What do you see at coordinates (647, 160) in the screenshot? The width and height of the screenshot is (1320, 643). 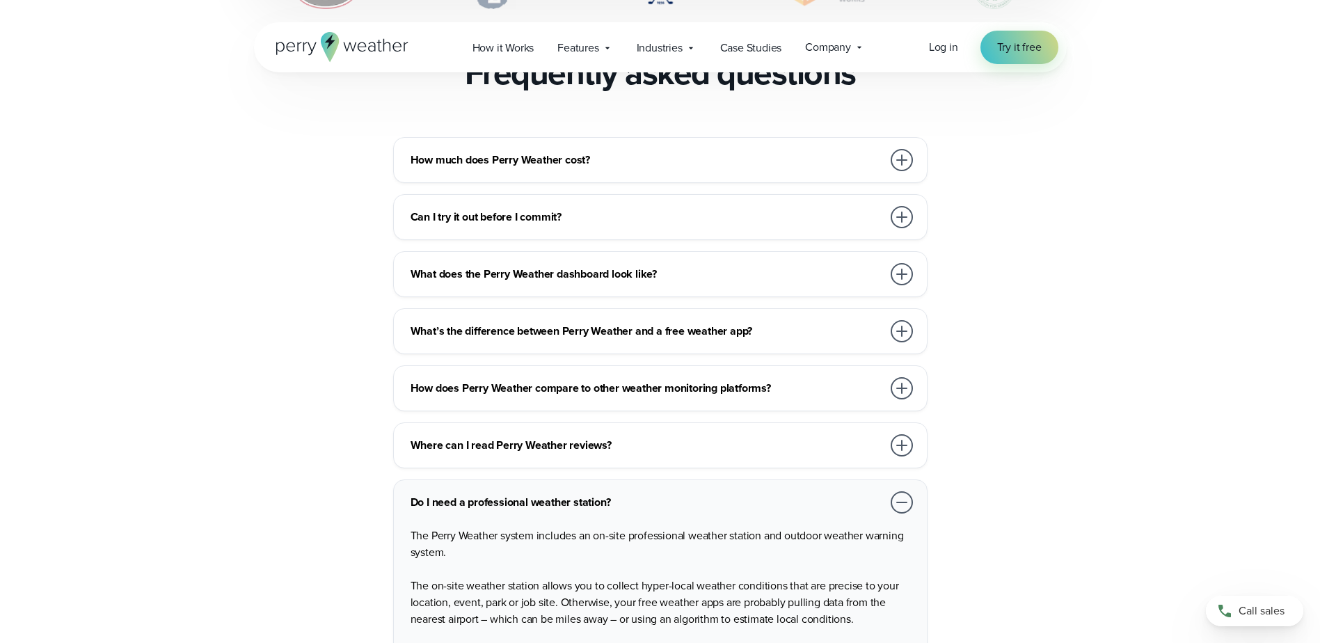 I see `h3: How much does Perry Weather cost?` at bounding box center [647, 160].